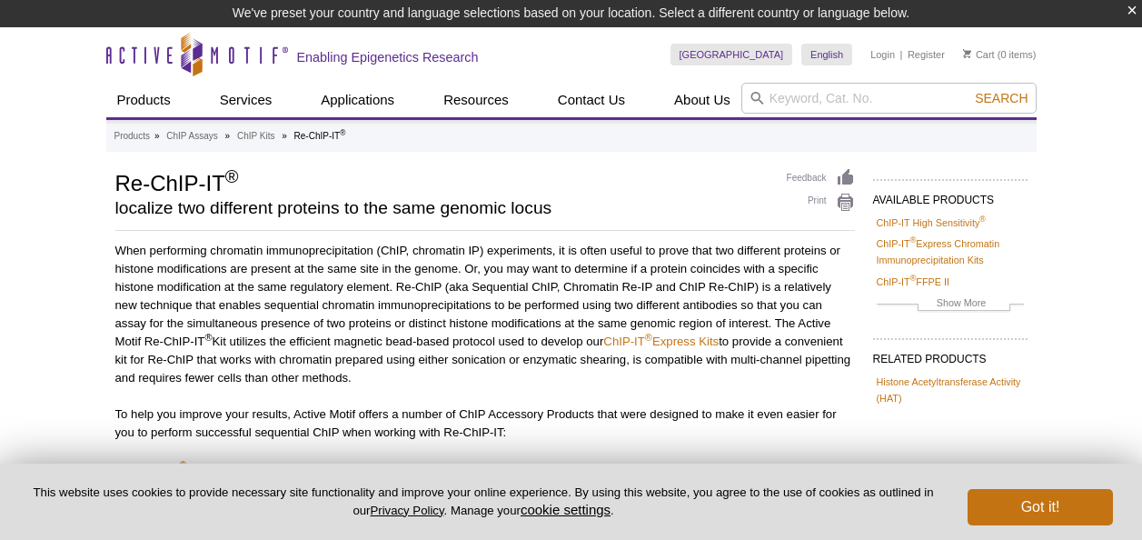  I want to click on h2: localize two different proteins to the same genomic locus, so click(442, 208).